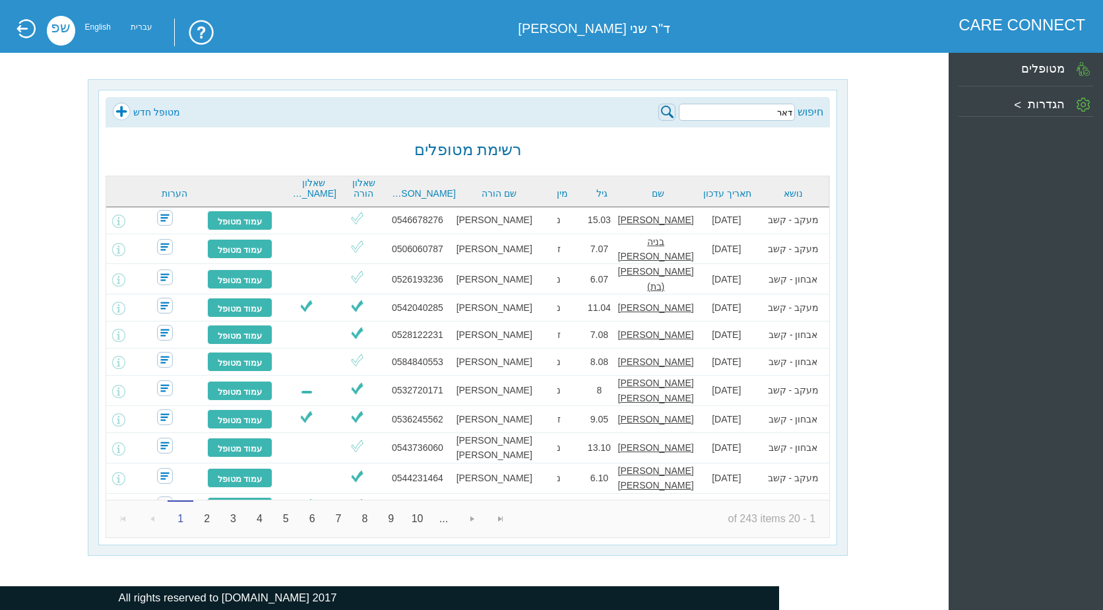 This screenshot has width=1103, height=610. What do you see at coordinates (602, 193) in the screenshot?
I see `a: גיל` at bounding box center [602, 193].